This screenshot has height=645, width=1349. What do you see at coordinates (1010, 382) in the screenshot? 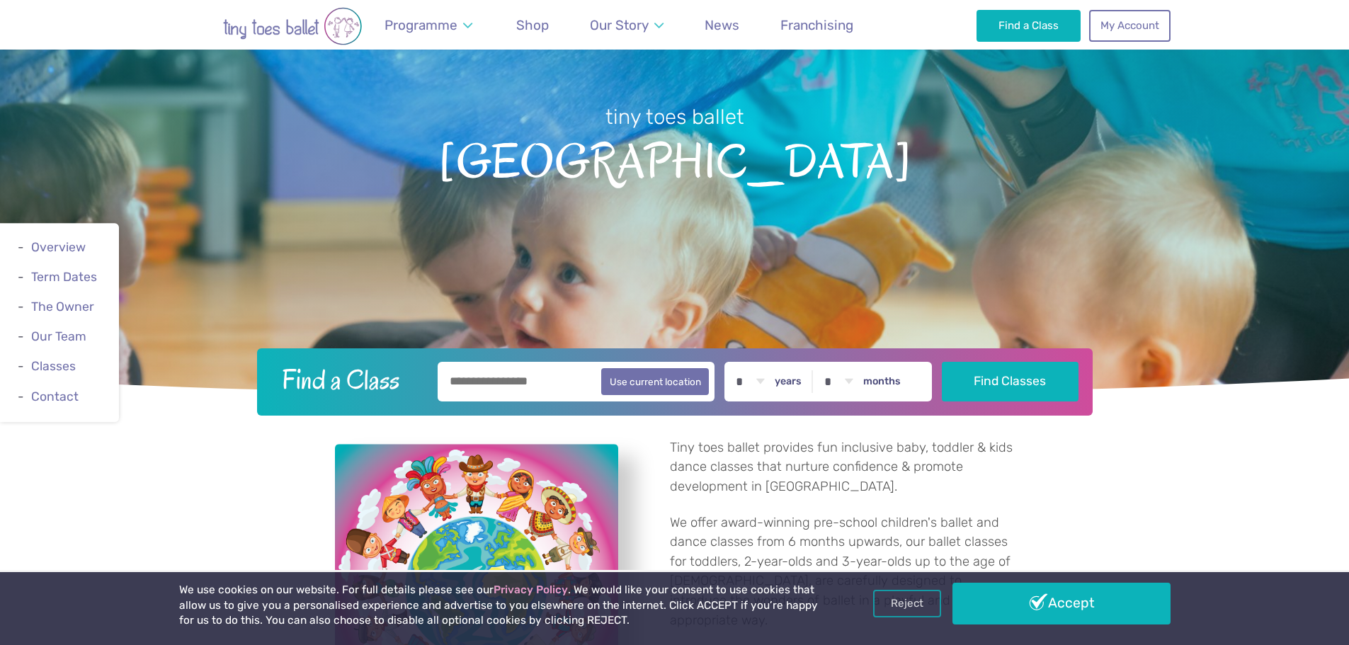
I see `button: Find Classes` at bounding box center [1010, 382].